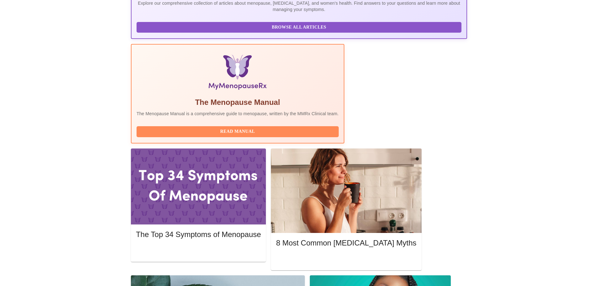 Image resolution: width=598 pixels, height=286 pixels. Describe the element at coordinates (238, 132) in the screenshot. I see `span: Read Manual` at that location.